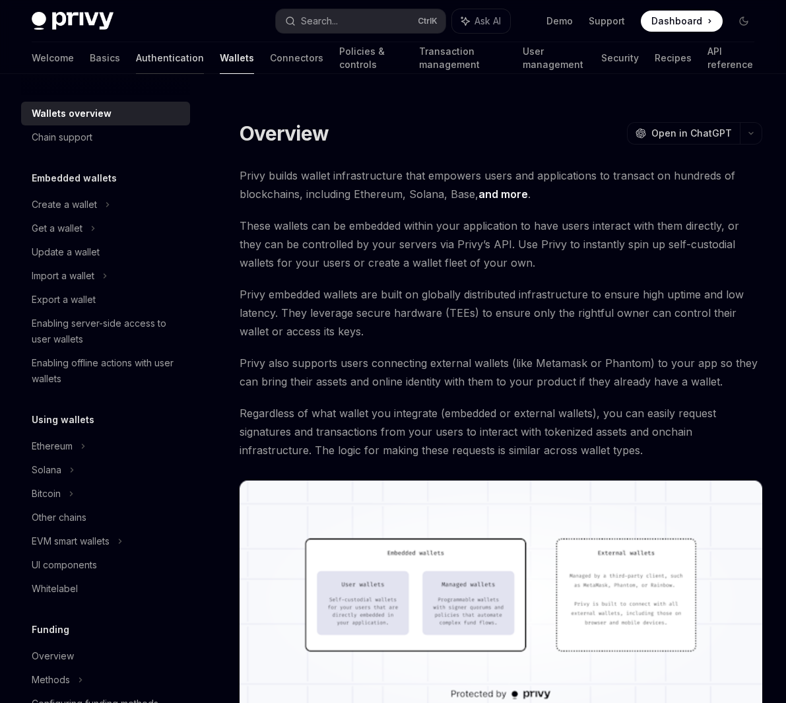  What do you see at coordinates (71, 541) in the screenshot?
I see `div: EVM smart wallets` at bounding box center [71, 541].